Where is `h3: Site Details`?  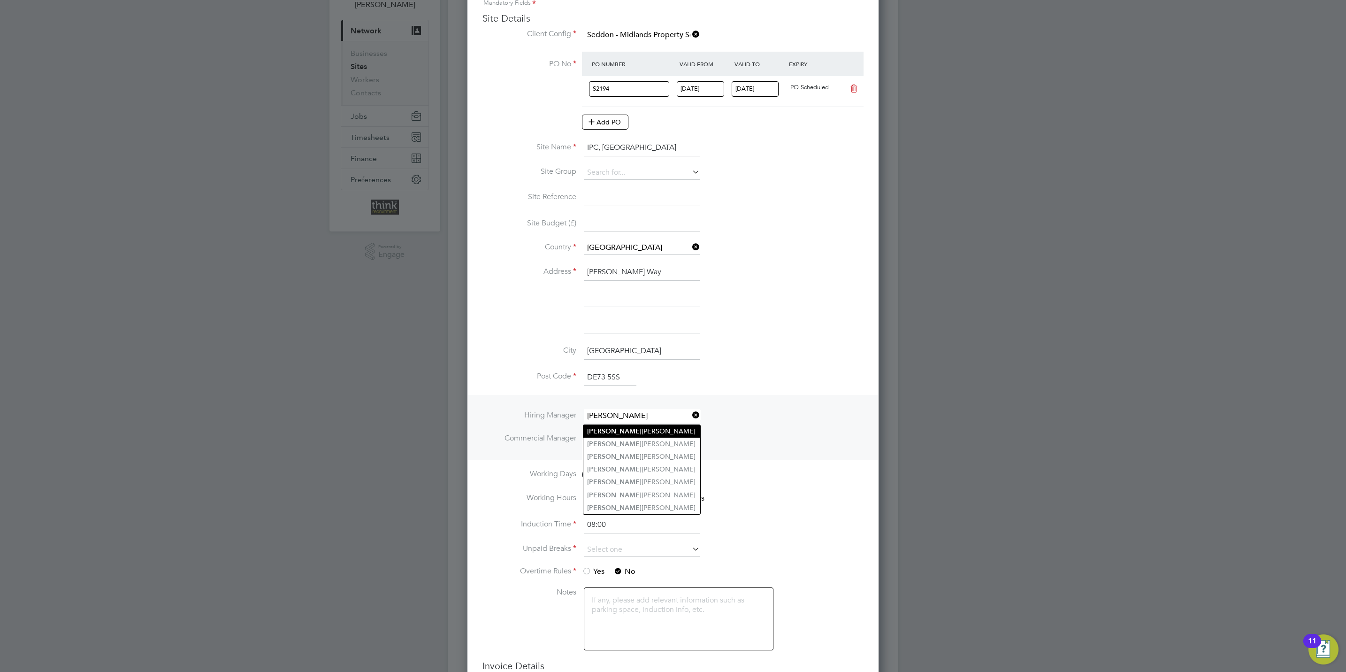 h3: Site Details is located at coordinates (673, 18).